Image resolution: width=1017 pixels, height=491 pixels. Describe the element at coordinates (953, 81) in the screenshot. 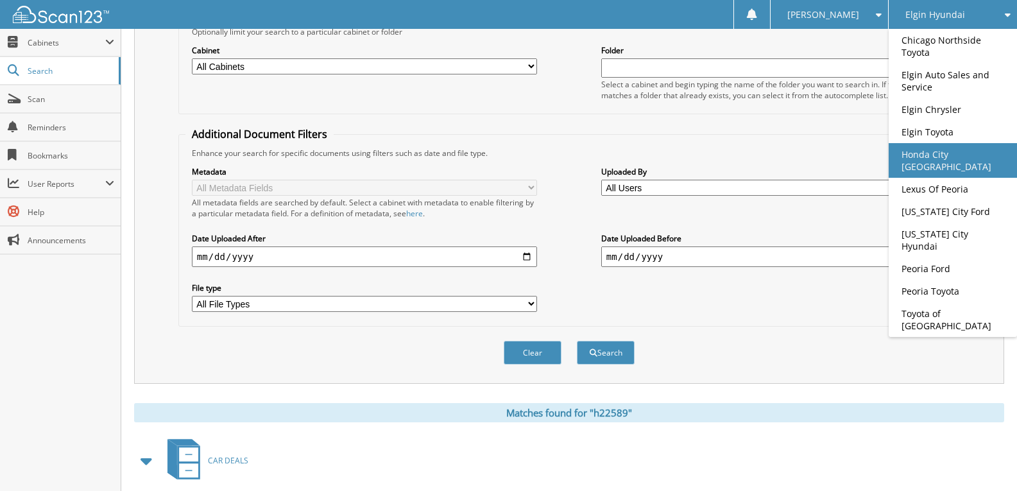

I see `a: Elgin Auto Sales and Service` at that location.